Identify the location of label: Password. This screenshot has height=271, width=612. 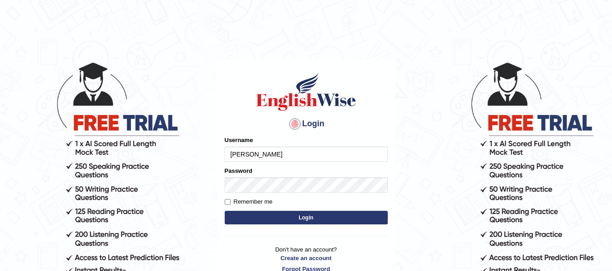
(238, 171).